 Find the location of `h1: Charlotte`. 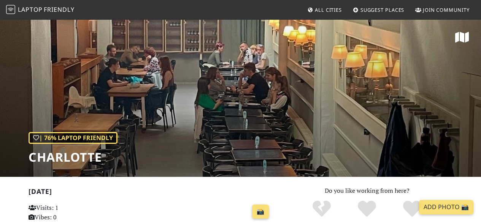

h1: Charlotte is located at coordinates (73, 157).